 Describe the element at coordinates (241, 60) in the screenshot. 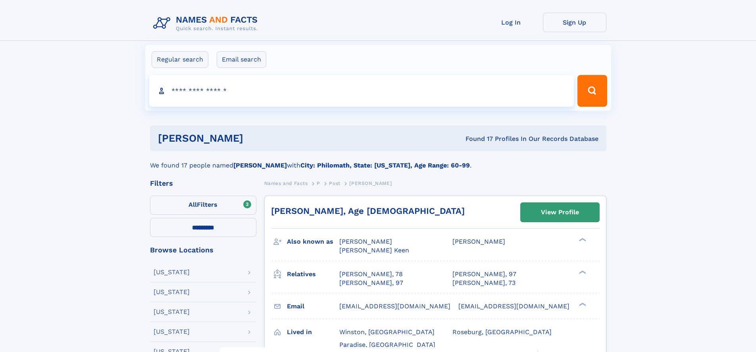

I see `label: Email search` at that location.